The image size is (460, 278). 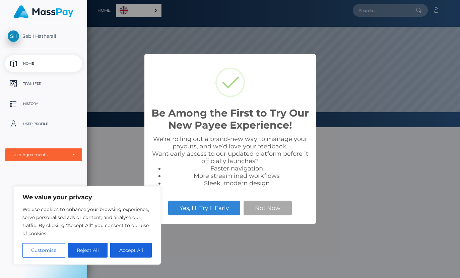 I want to click on span: Seb I Hatherall, so click(x=44, y=36).